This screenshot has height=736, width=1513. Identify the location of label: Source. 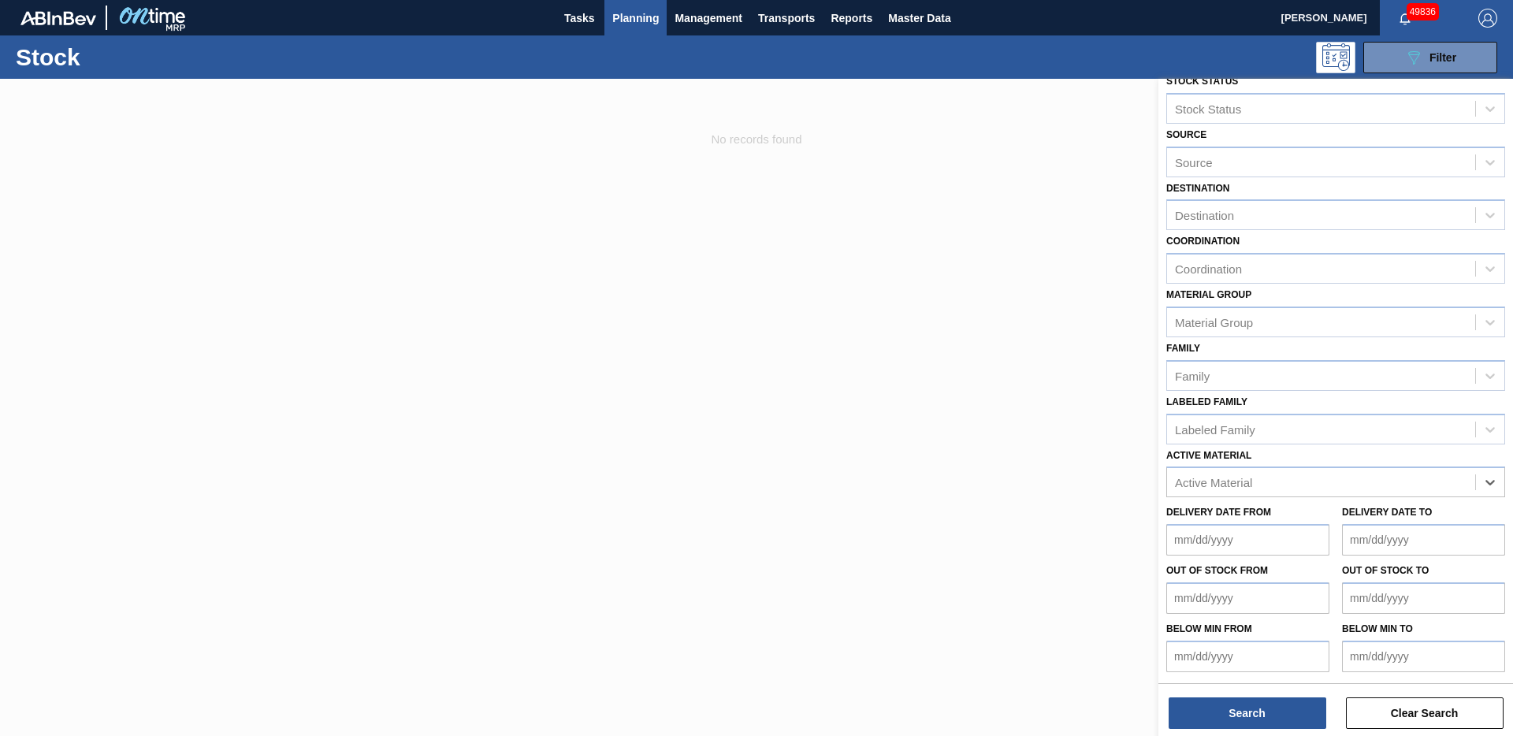
(1186, 135).